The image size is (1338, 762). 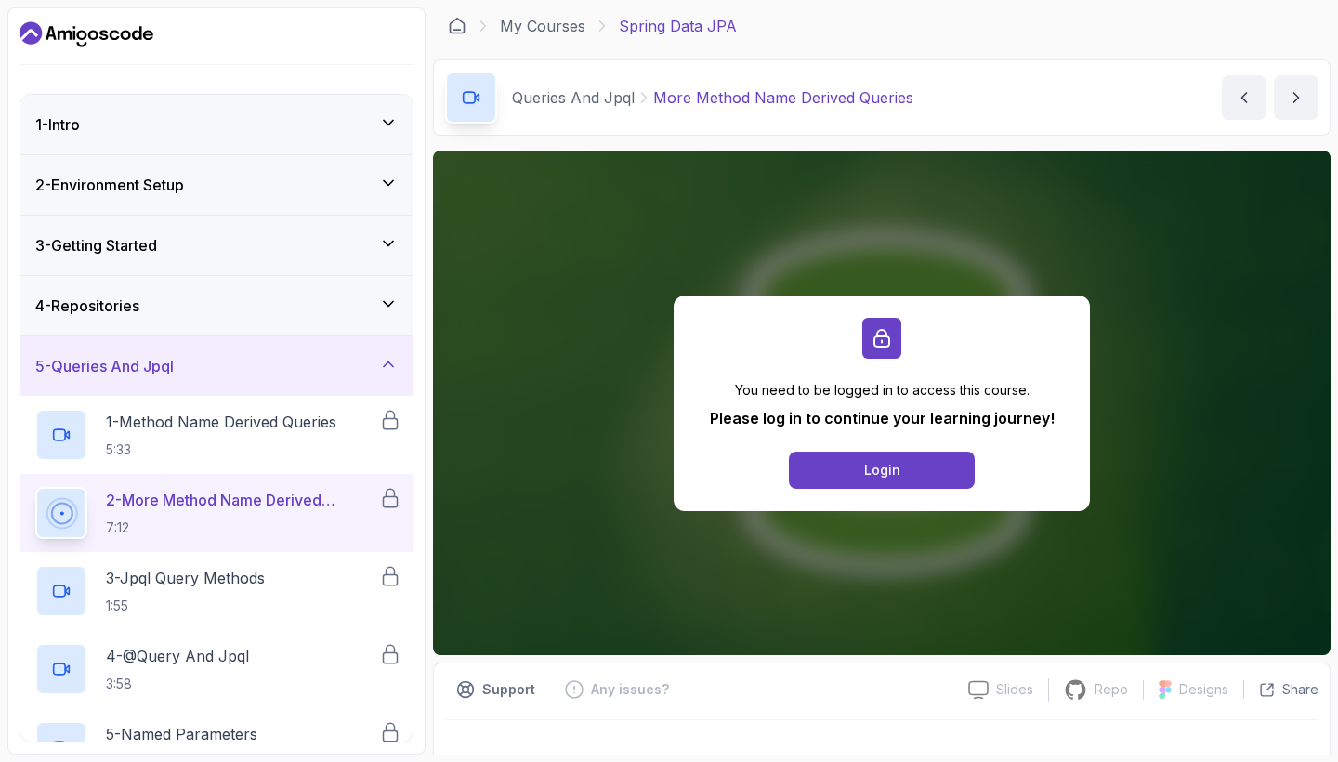 What do you see at coordinates (178, 684) in the screenshot?
I see `p: 3:58` at bounding box center [178, 684].